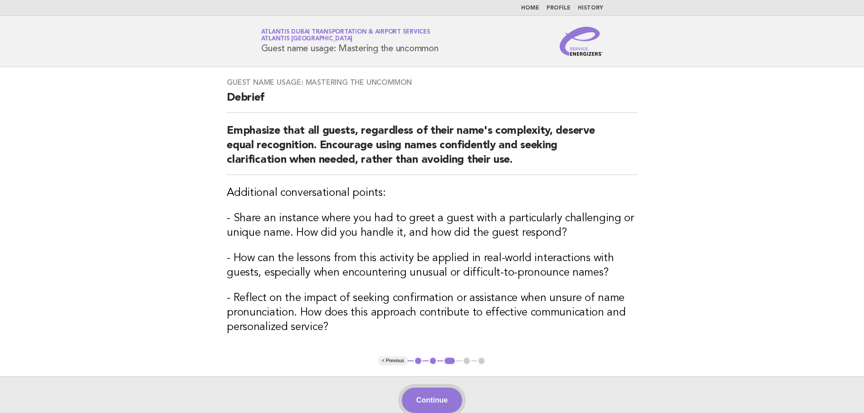 Image resolution: width=864 pixels, height=413 pixels. I want to click on h3: Guest name usage: Mastering the uncommon, so click(432, 83).